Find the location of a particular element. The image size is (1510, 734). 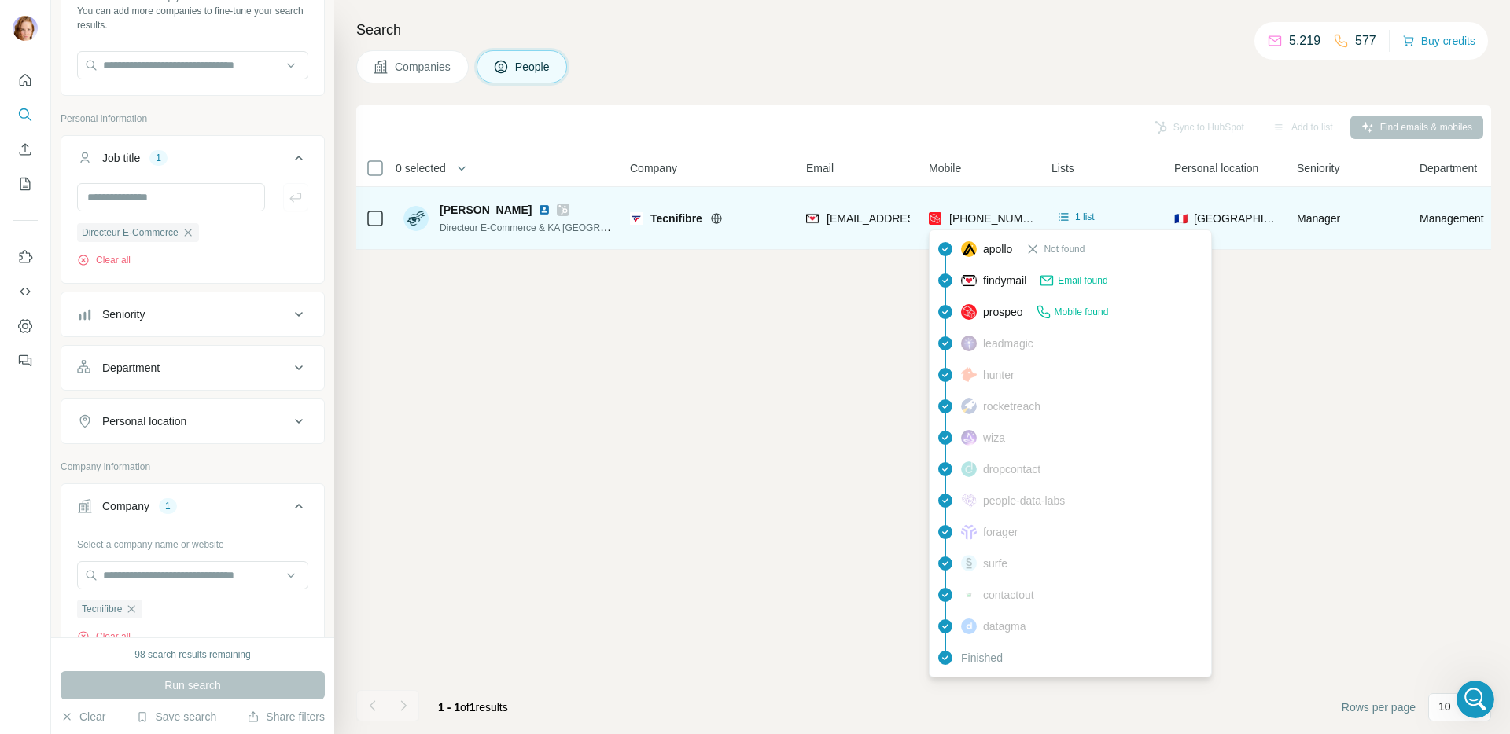

div: FinAI • Il y a 1j is located at coordinates (60, 156).